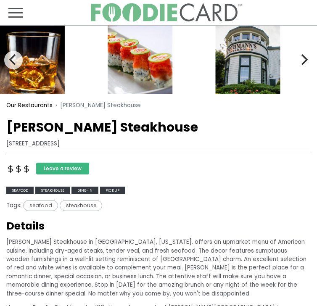 The width and height of the screenshot is (317, 306). I want to click on nav: breadcrumb, so click(159, 108).